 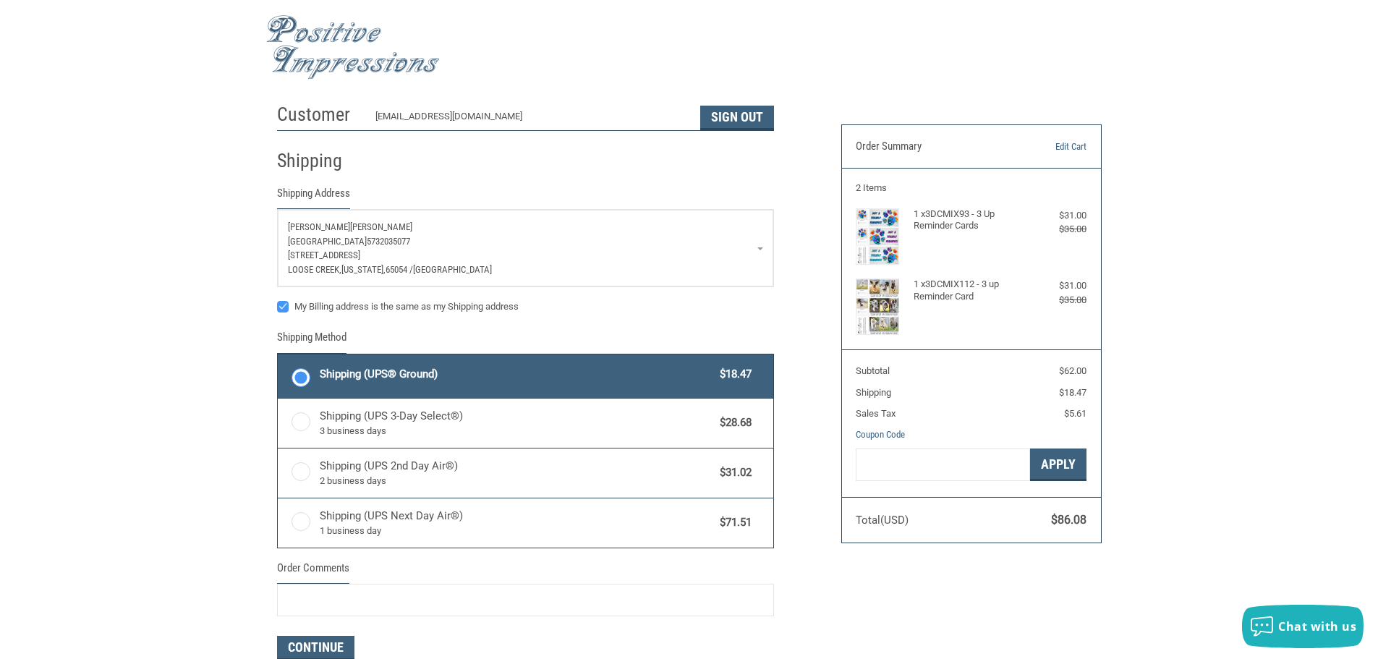 What do you see at coordinates (399, 269) in the screenshot?
I see `span: 65054 /` at bounding box center [399, 269].